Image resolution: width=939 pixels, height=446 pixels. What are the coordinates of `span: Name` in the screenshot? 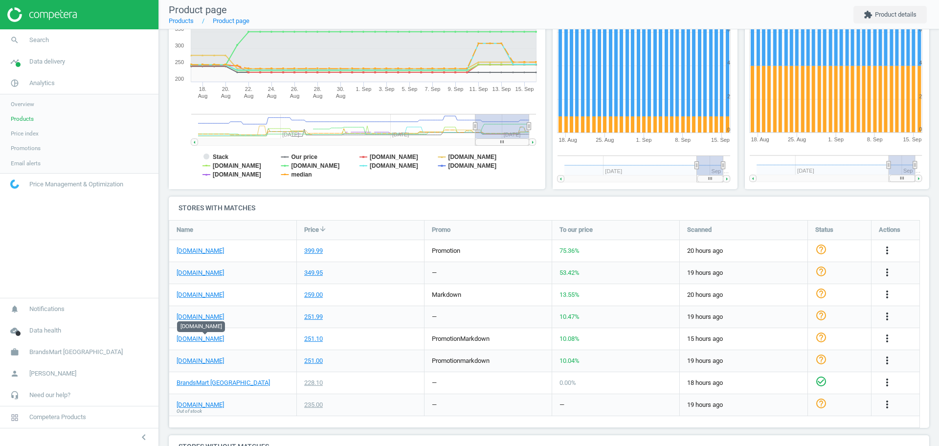 It's located at (185, 230).